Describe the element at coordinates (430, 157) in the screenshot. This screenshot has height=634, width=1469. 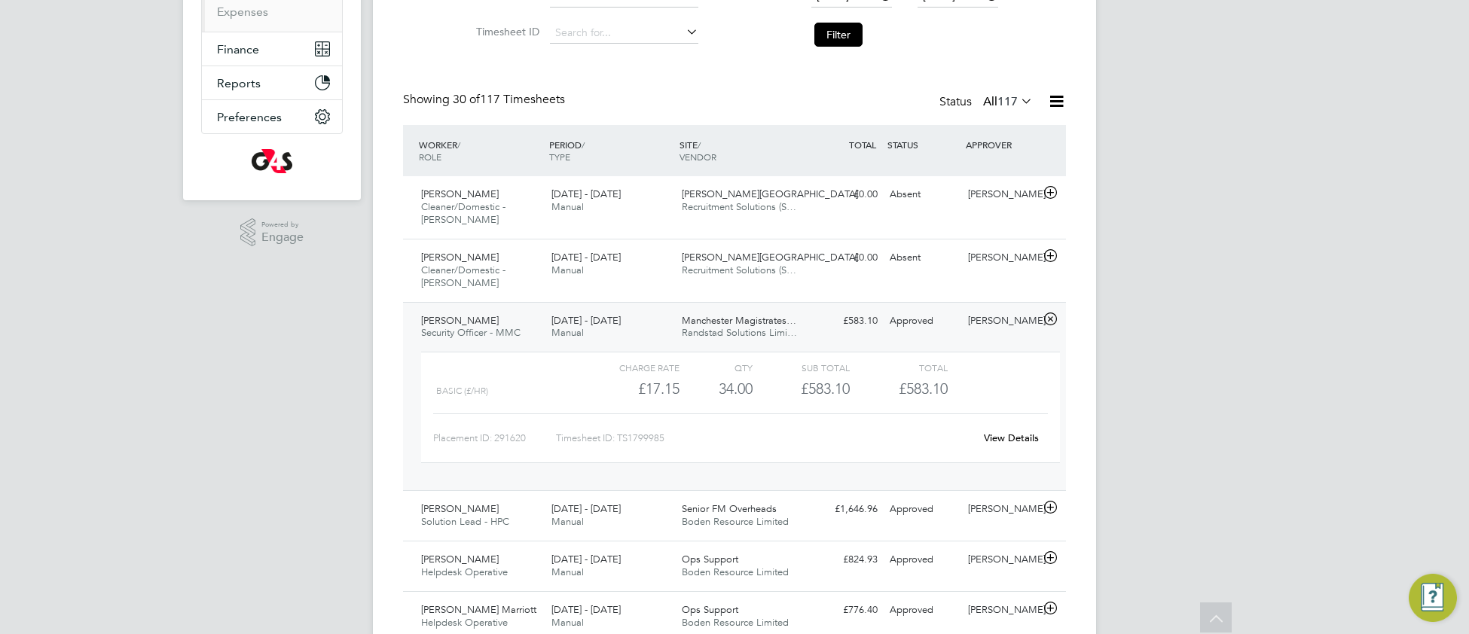
I see `span: ROLE` at that location.